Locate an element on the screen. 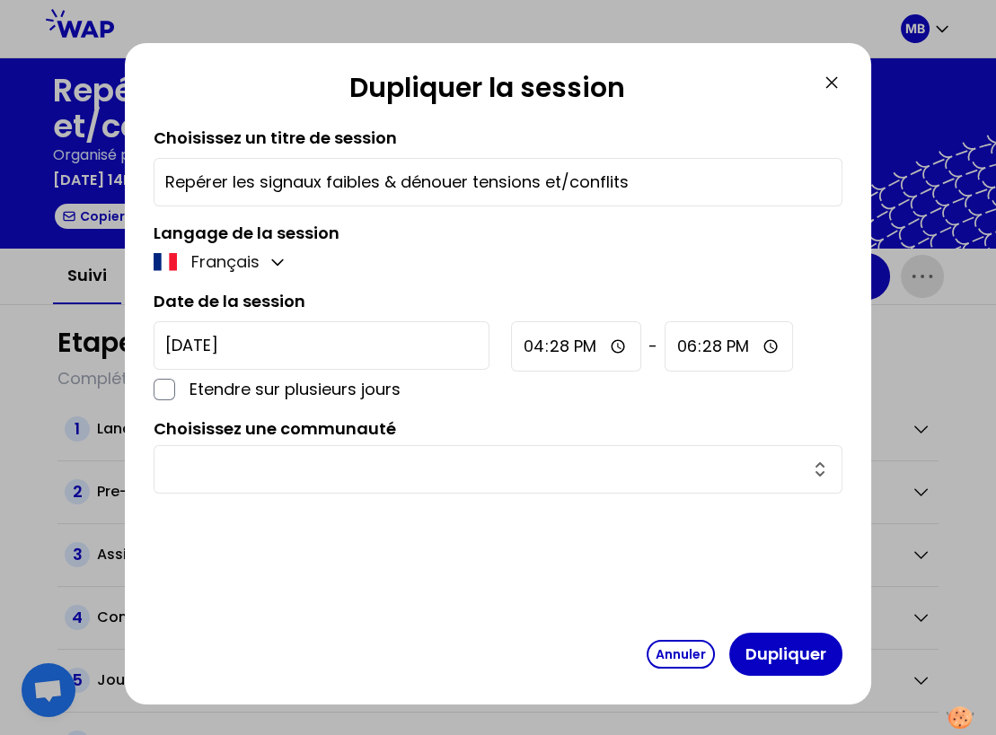 The width and height of the screenshot is (996, 735). p: Etendre sur plusieurs jours is located at coordinates (339, 390).